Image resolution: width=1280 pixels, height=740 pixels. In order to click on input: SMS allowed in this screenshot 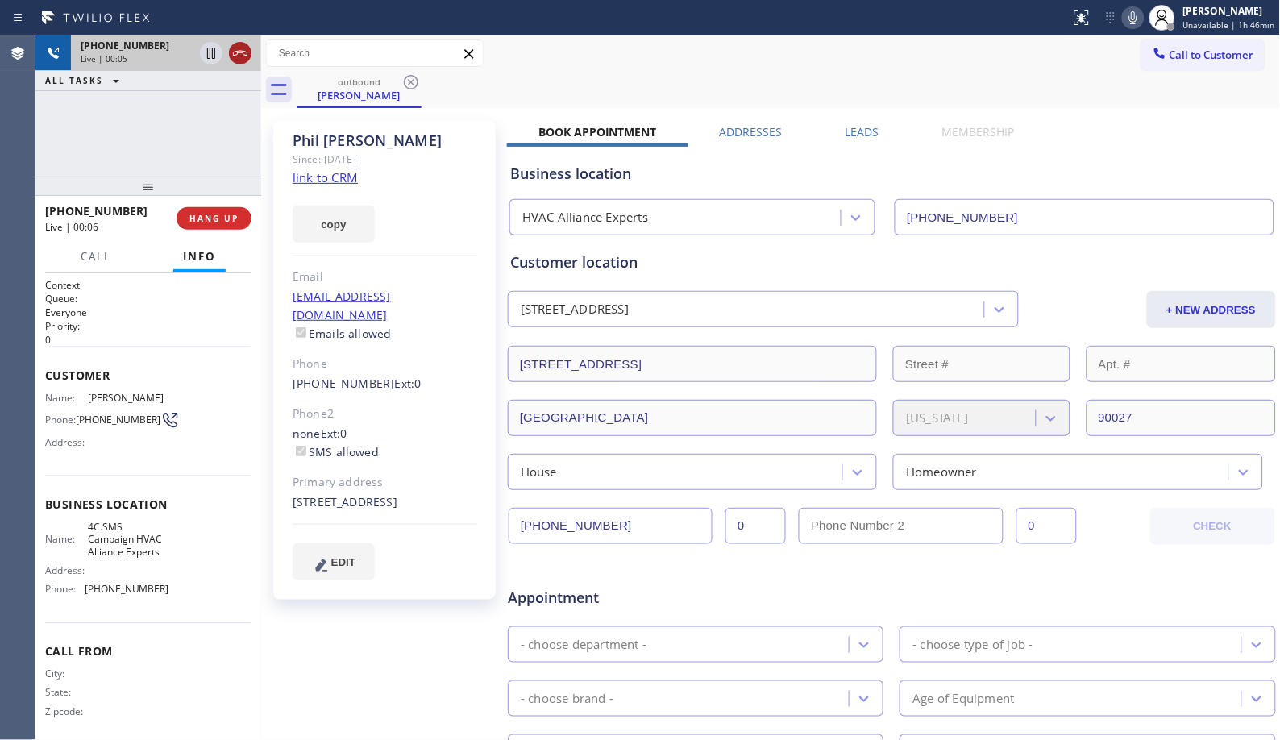, I will do `click(301, 451)`.